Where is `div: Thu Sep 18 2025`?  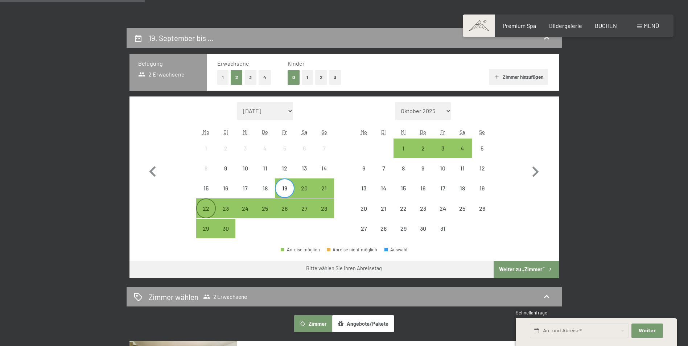
div: Thu Sep 18 2025 is located at coordinates (265, 188).